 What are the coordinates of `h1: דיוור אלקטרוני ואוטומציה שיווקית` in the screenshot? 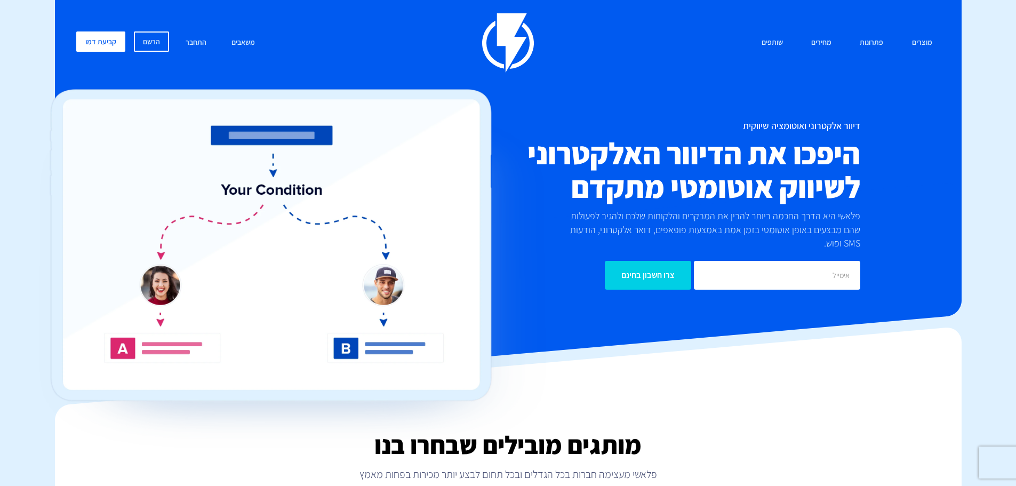 It's located at (653, 126).